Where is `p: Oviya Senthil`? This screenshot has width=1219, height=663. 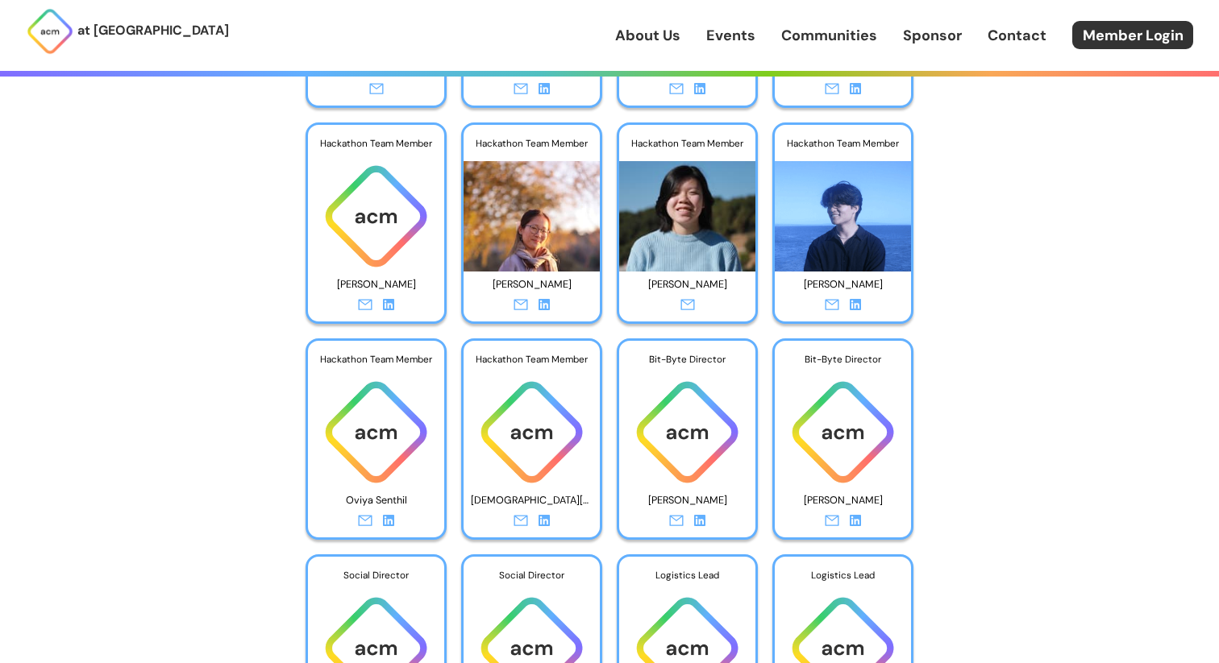 p: Oviya Senthil is located at coordinates (376, 501).